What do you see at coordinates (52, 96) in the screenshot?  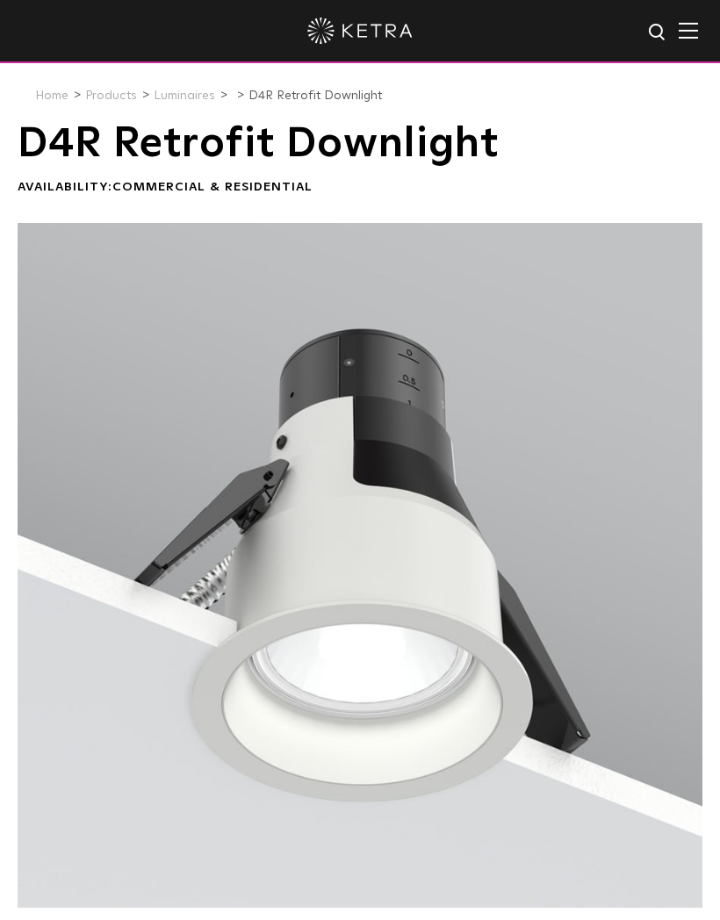 I see `a: Home` at bounding box center [52, 96].